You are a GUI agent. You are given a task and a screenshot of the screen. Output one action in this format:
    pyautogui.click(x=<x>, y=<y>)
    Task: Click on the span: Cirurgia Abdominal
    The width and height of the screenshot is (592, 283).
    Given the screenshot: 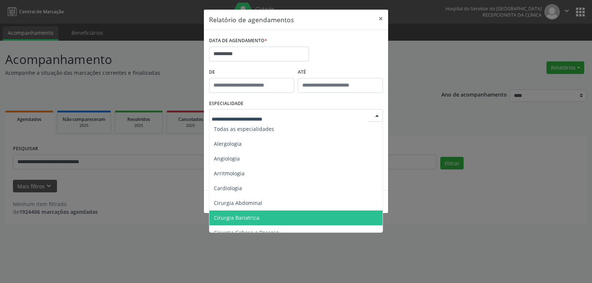 What is the action you would take?
    pyautogui.click(x=238, y=203)
    